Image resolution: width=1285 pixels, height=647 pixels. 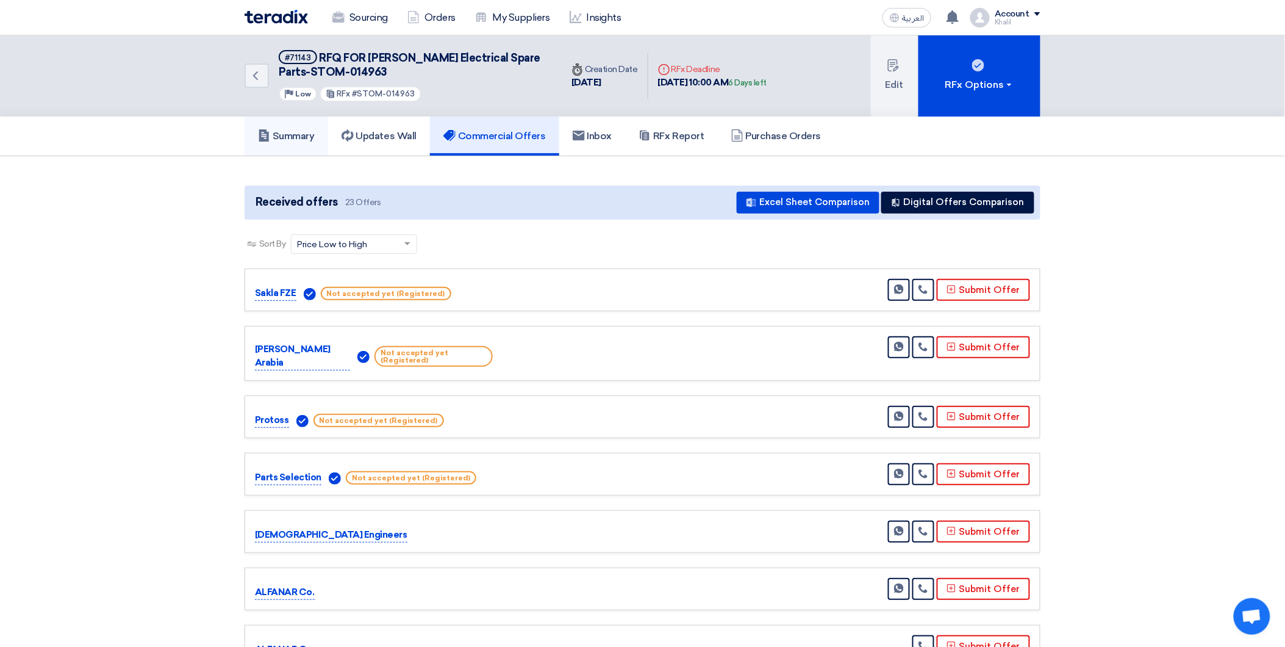 I want to click on a: RFx Report, so click(x=671, y=136).